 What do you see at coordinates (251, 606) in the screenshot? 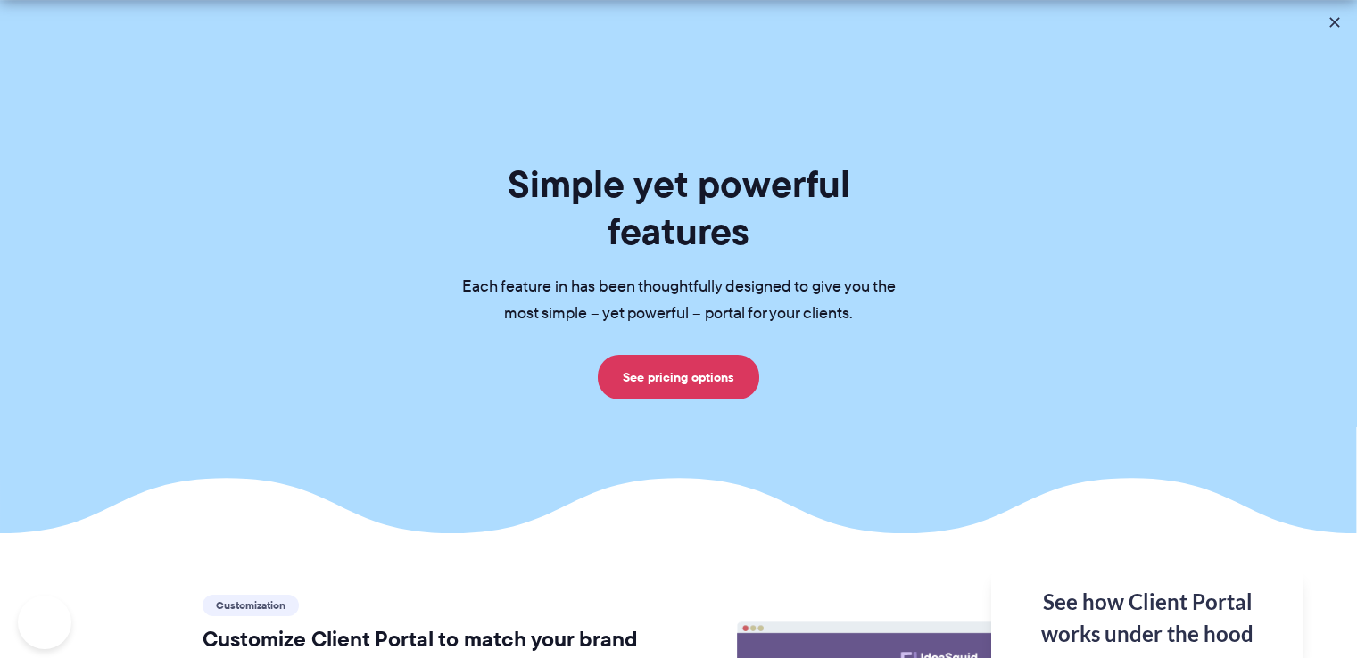
I see `span: Customization` at bounding box center [251, 606].